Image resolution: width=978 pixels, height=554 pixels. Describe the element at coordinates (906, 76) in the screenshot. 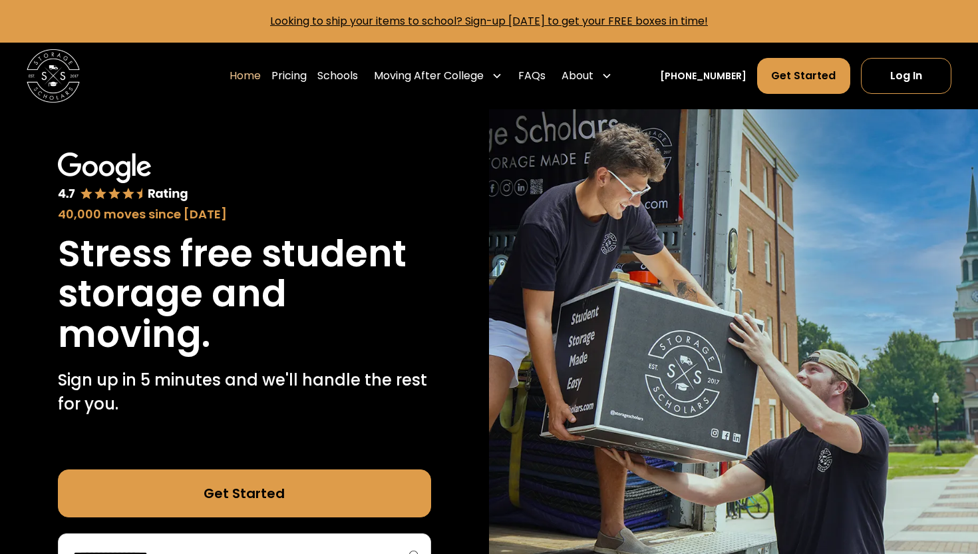

I see `a: Log In` at that location.